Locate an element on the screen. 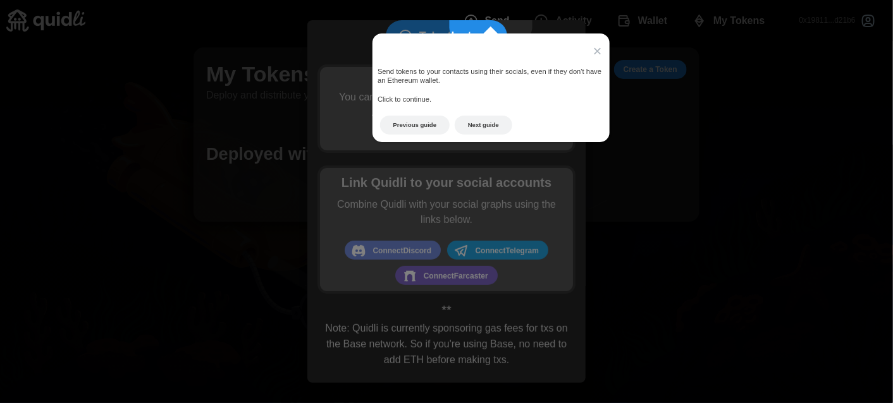 This screenshot has height=403, width=893. button: Previous guide is located at coordinates (415, 125).